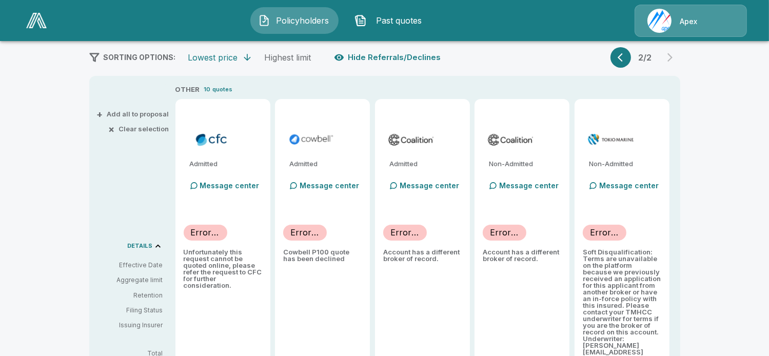  I want to click on img: coalitioncyber, so click(510, 139).